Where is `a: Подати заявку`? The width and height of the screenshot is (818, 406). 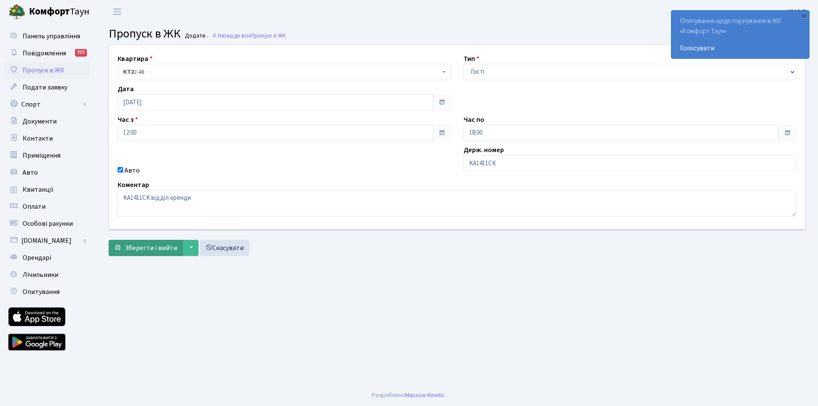
a: Подати заявку is located at coordinates (47, 87).